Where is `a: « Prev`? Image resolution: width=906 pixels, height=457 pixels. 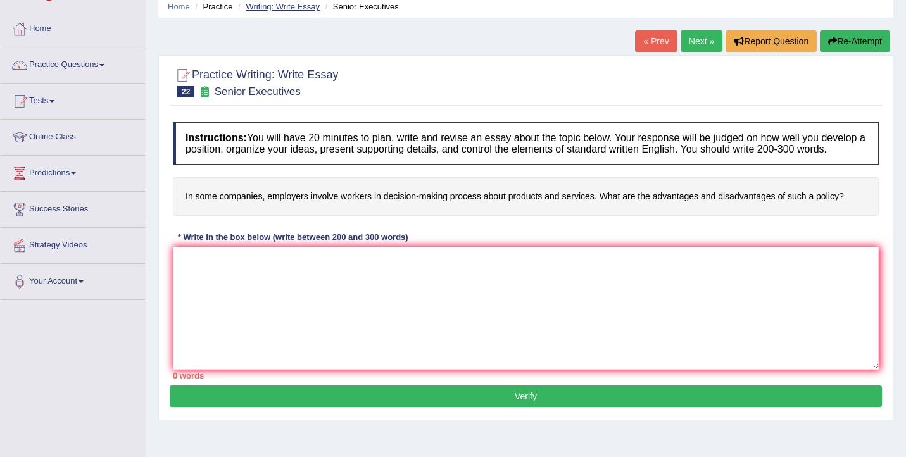 a: « Prev is located at coordinates (656, 41).